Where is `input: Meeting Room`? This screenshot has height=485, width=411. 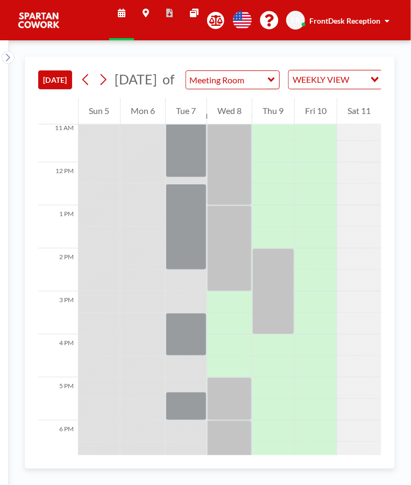
input: Meeting Room is located at coordinates (227, 80).